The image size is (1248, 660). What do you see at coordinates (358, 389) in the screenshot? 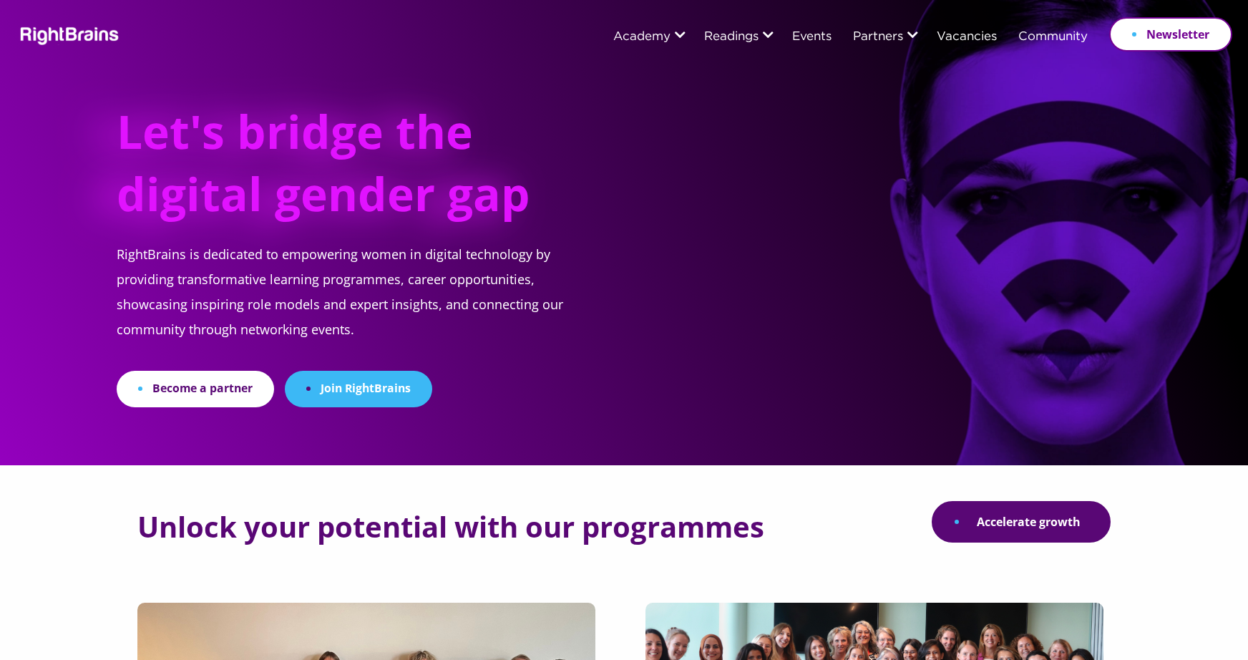
I see `a: Join RightBrains` at bounding box center [358, 389].